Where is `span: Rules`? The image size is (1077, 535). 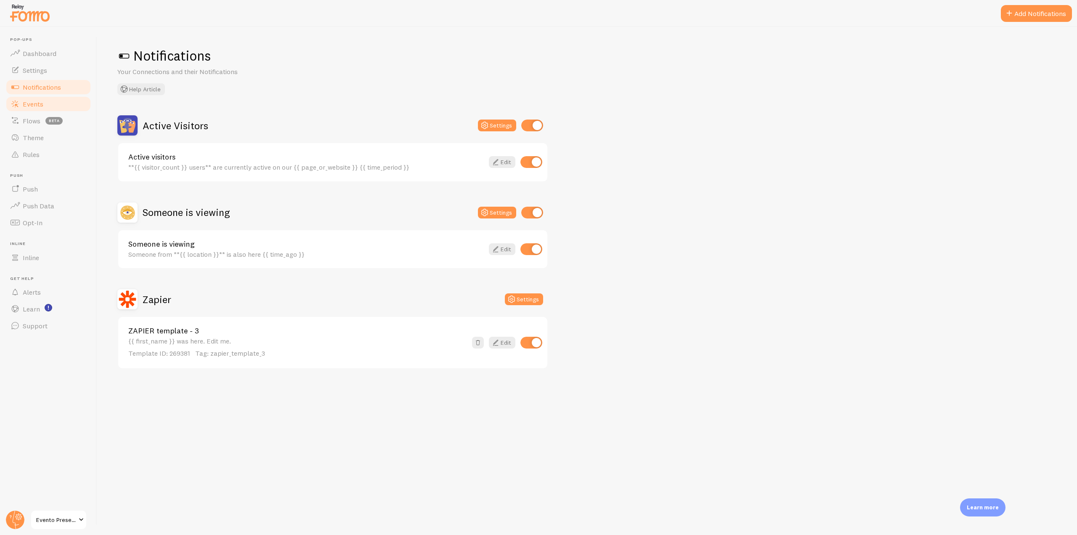
span: Rules is located at coordinates (31, 154).